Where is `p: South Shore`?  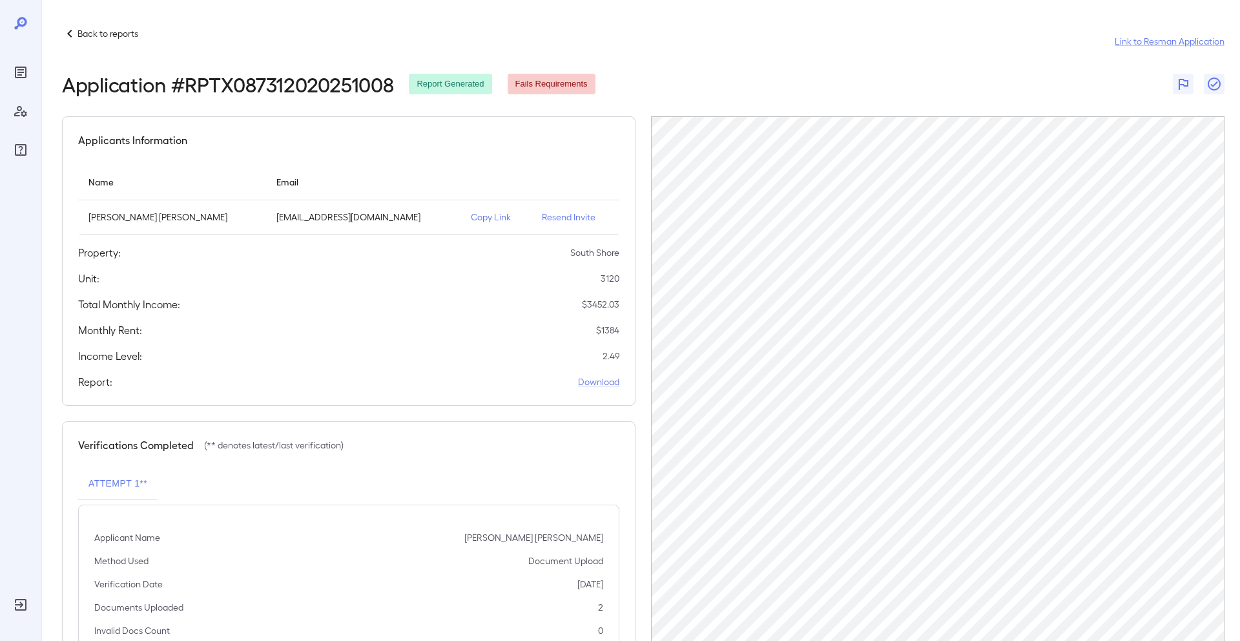 p: South Shore is located at coordinates (595, 253).